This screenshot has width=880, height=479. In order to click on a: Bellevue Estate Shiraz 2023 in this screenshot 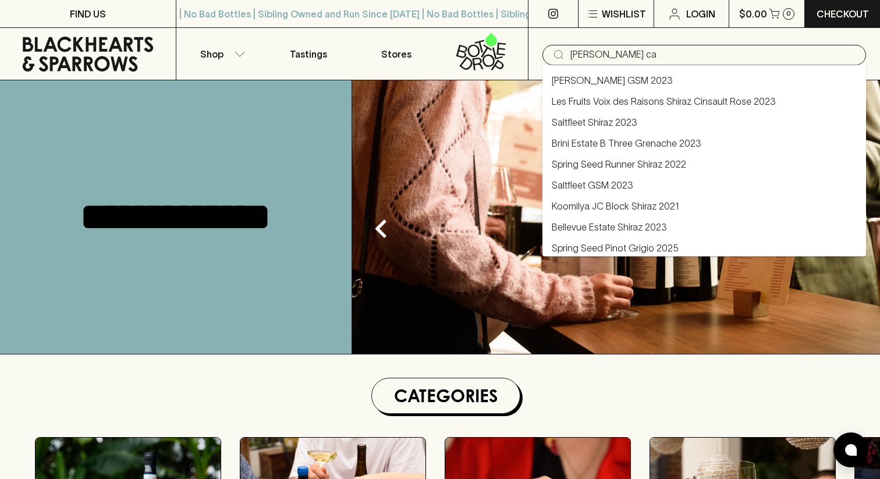, I will do `click(610, 227)`.